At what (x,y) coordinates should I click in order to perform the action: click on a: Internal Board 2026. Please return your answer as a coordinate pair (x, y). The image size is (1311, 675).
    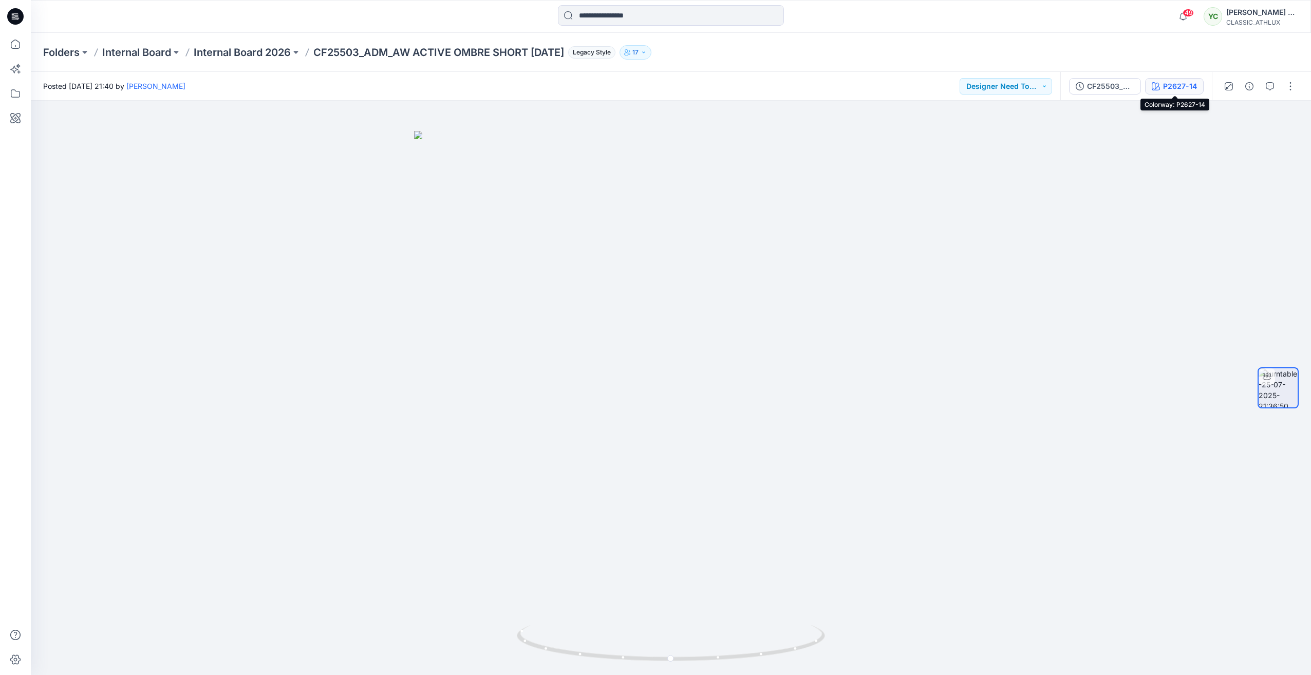
    Looking at the image, I should click on (242, 52).